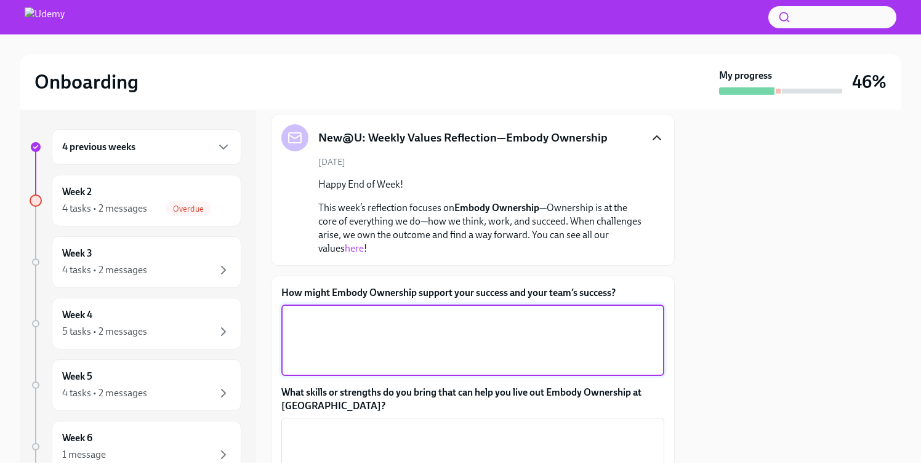 The width and height of the screenshot is (921, 475). Describe the element at coordinates (77, 438) in the screenshot. I see `h6: Week 6` at that location.